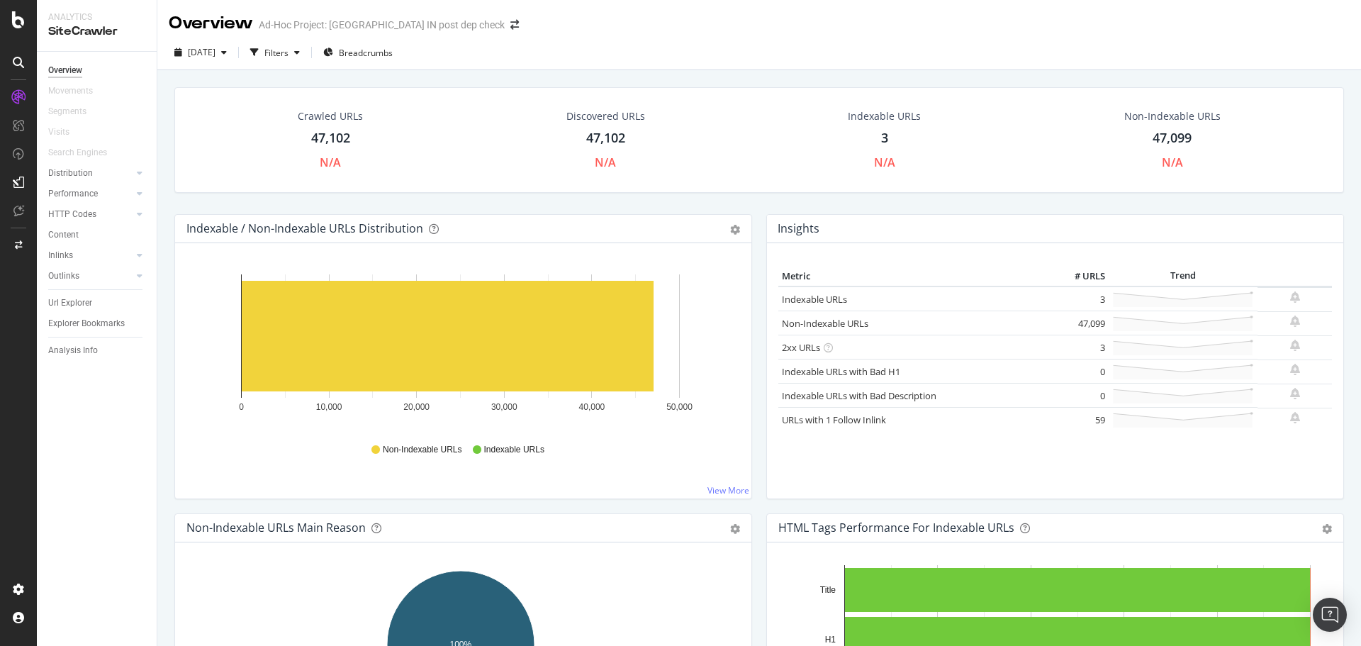 This screenshot has width=1361, height=646. I want to click on th: # URLS, so click(1080, 276).